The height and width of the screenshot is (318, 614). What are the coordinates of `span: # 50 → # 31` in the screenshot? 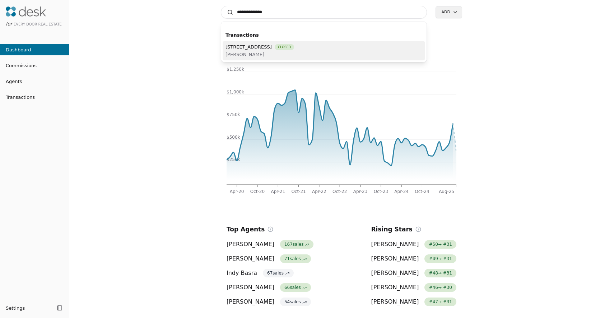 It's located at (440, 244).